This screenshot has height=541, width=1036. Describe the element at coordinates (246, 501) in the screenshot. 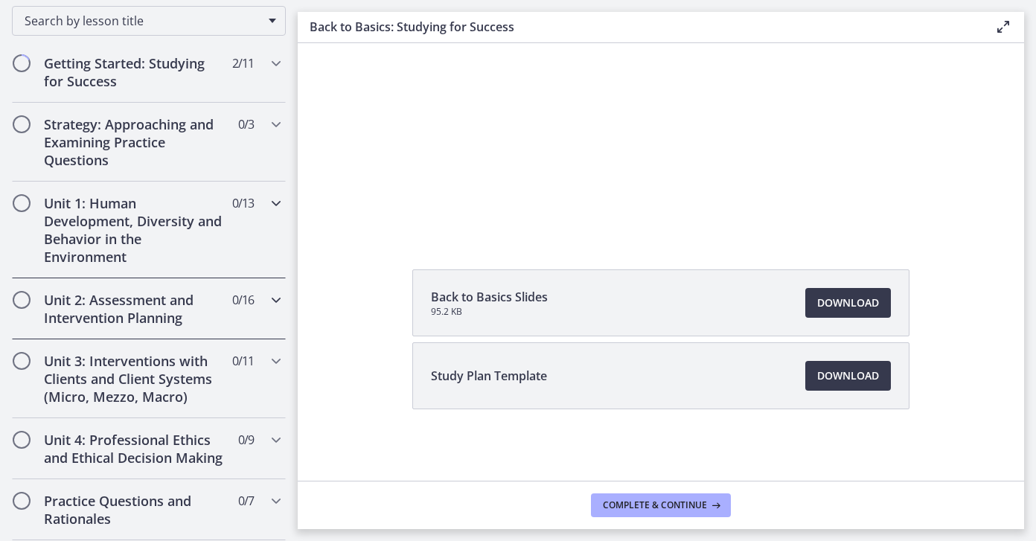

I see `span: 0 / 7` at that location.